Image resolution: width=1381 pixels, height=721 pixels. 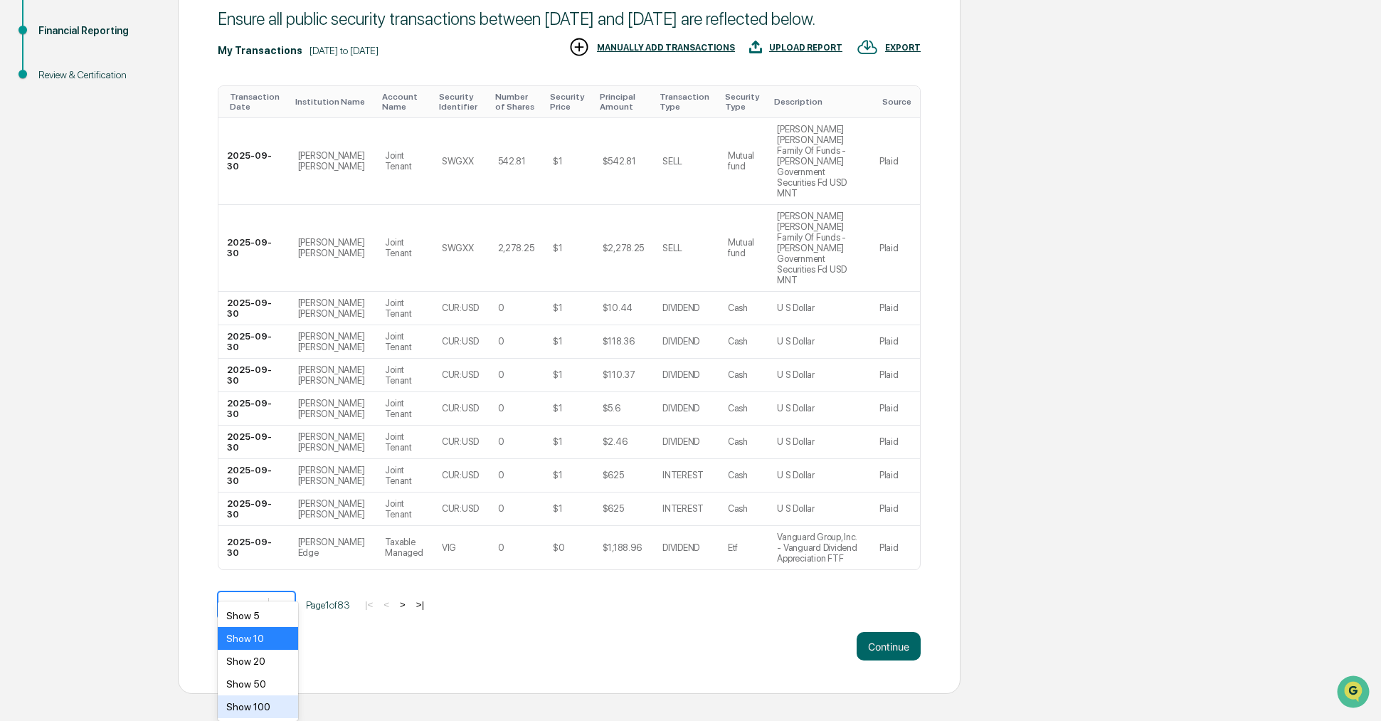 What do you see at coordinates (744, 161) in the screenshot?
I see `div: Mutual fund` at bounding box center [744, 161].